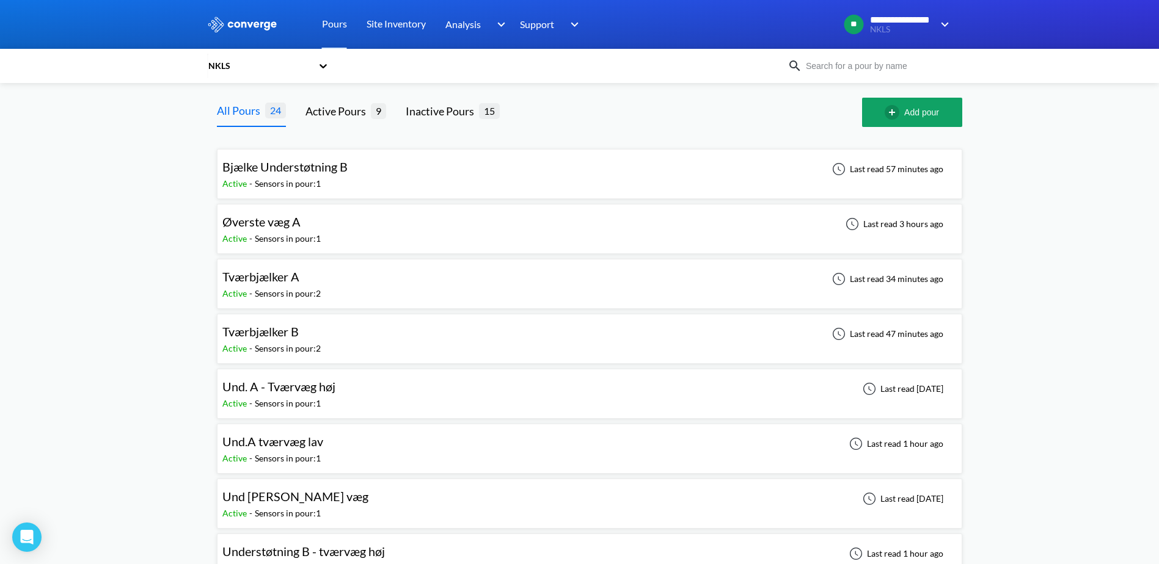  Describe the element at coordinates (260, 332) in the screenshot. I see `span: Tværbjælker B` at that location.